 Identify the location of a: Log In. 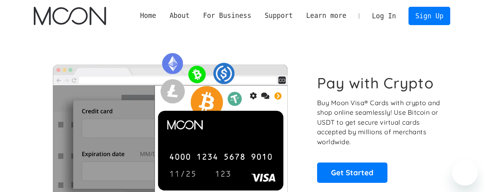
(384, 16).